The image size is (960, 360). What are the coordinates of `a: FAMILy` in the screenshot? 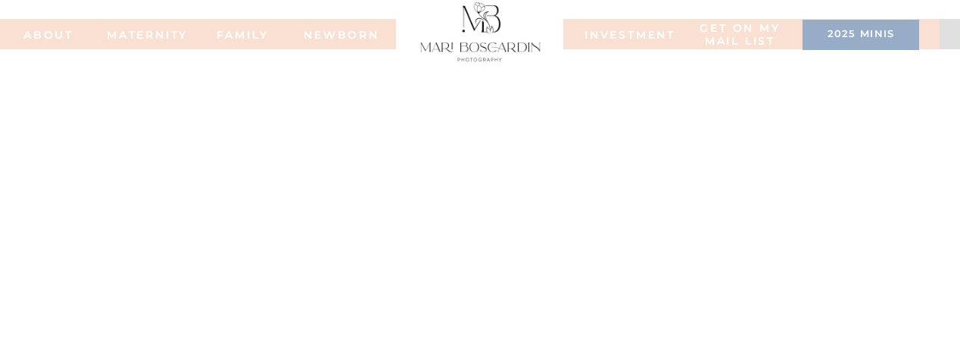 It's located at (242, 34).